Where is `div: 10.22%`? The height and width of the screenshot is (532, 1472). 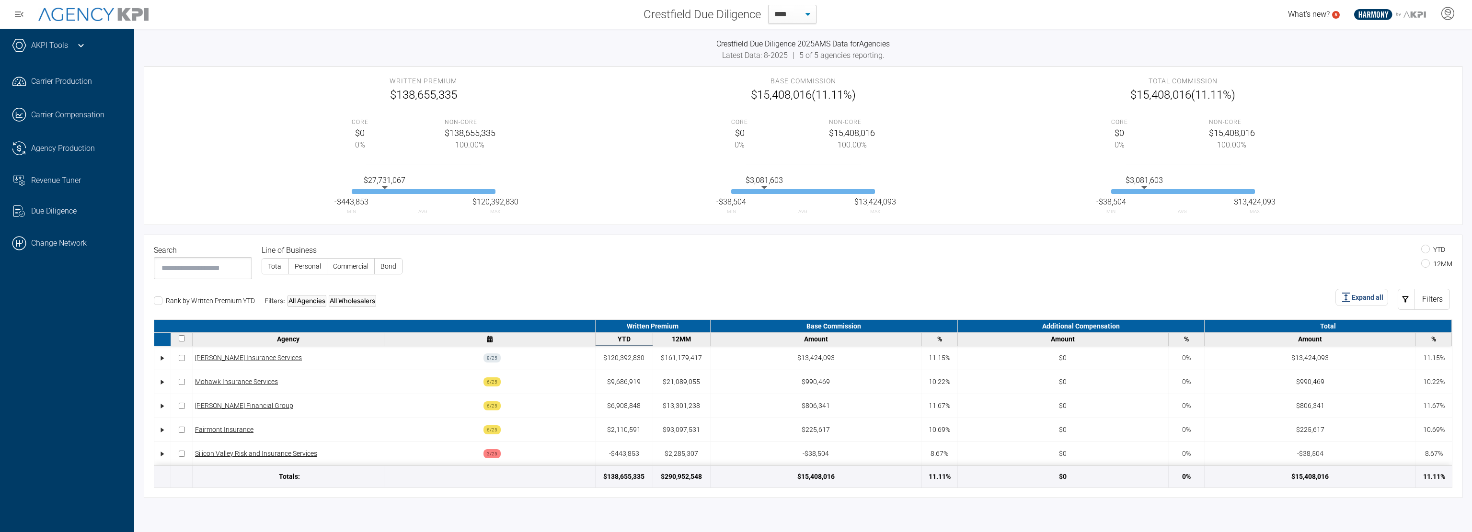 div: 10.22% is located at coordinates (1434, 382).